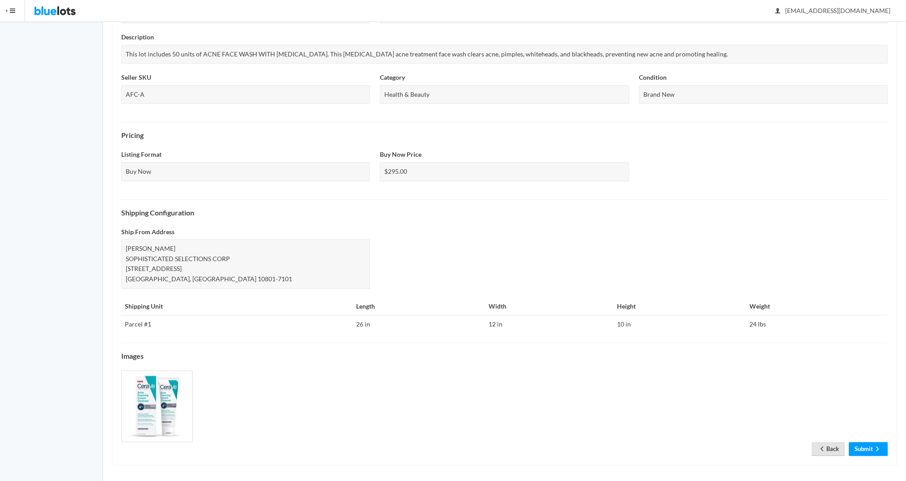  I want to click on div: $295.00, so click(504, 171).